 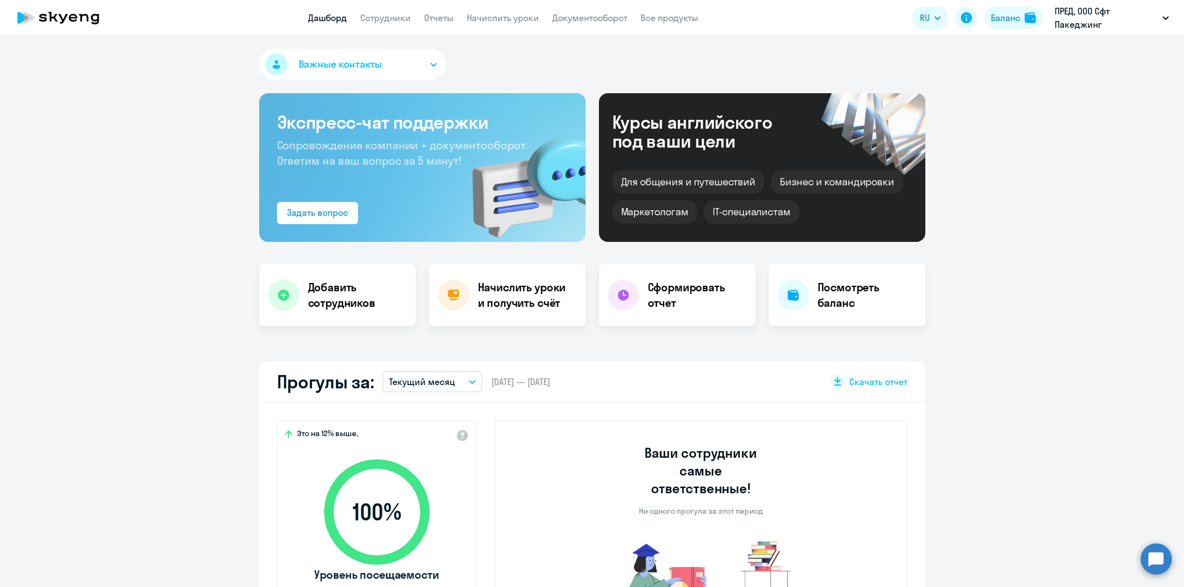 What do you see at coordinates (521, 179) in the screenshot?
I see `img: bg-img` at bounding box center [521, 179].